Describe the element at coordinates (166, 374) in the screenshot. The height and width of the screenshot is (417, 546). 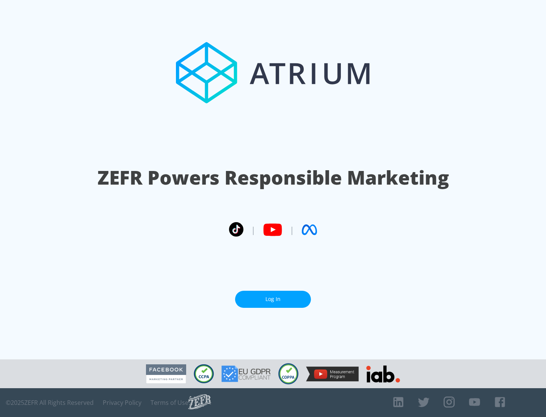
I see `img: Facebook Marketing Partner` at that location.